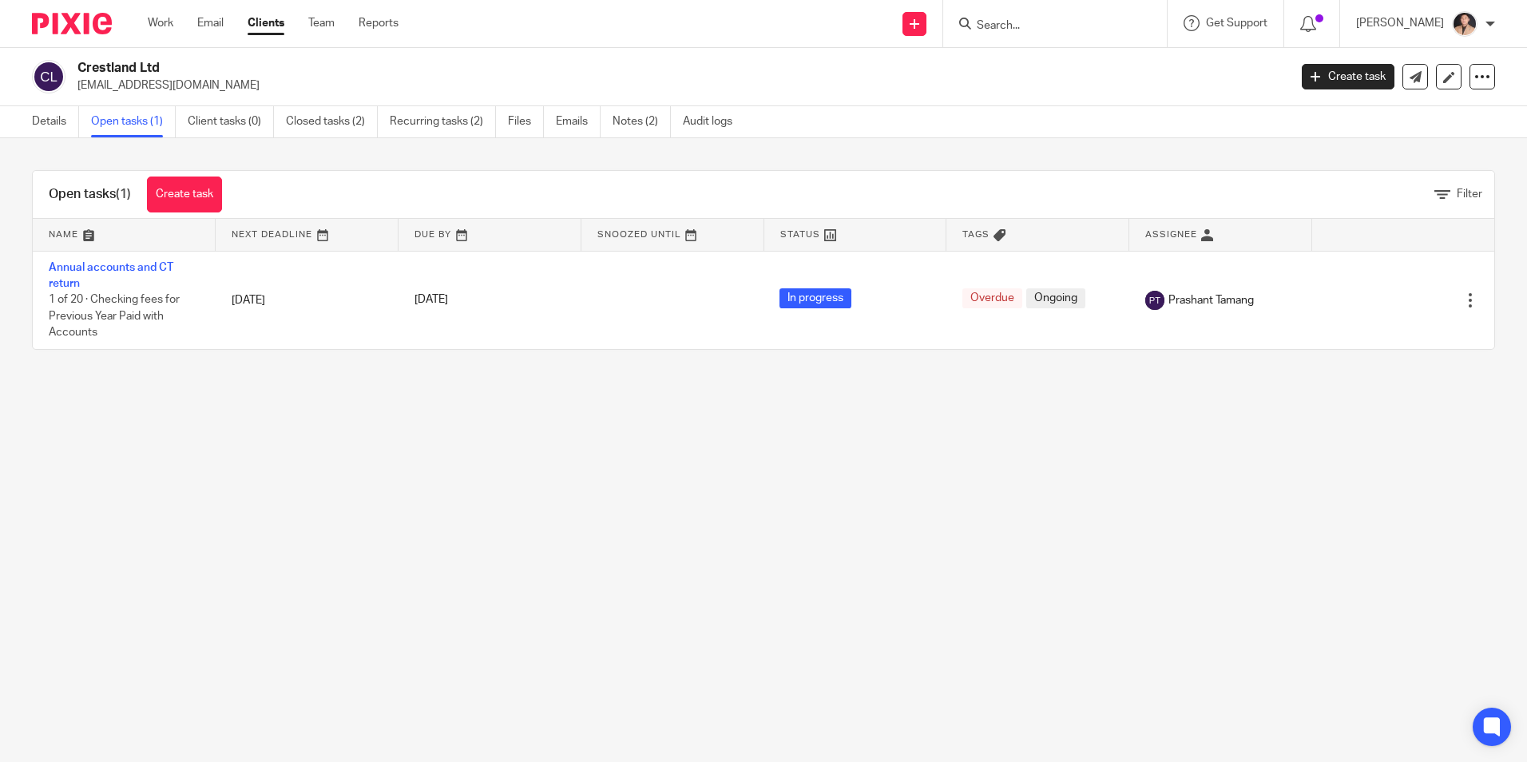 Image resolution: width=1527 pixels, height=762 pixels. What do you see at coordinates (1047, 26) in the screenshot?
I see `input: Search` at bounding box center [1047, 26].